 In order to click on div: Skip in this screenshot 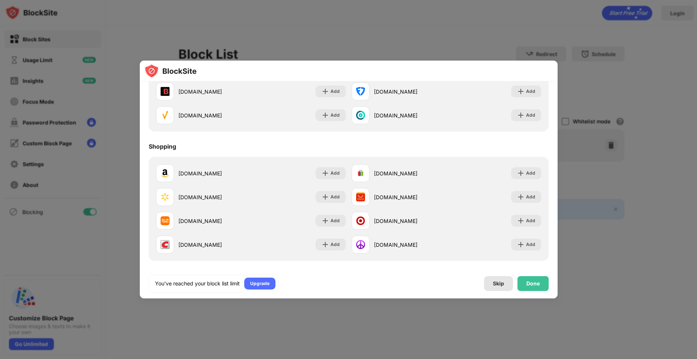, I will do `click(499, 284)`.